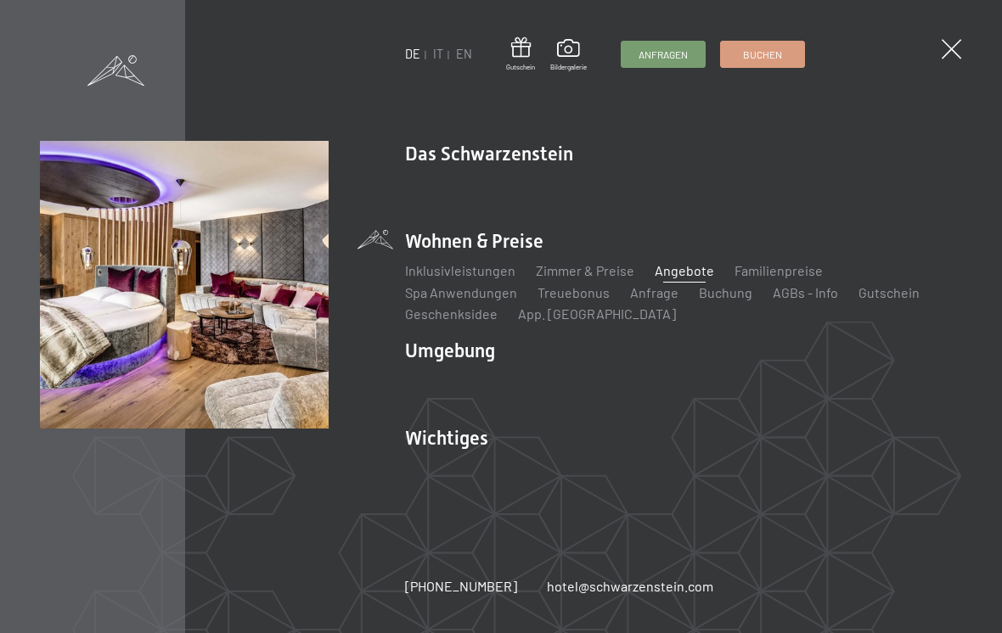 The width and height of the screenshot is (1002, 633). Describe the element at coordinates (725, 292) in the screenshot. I see `a: Buchung` at that location.